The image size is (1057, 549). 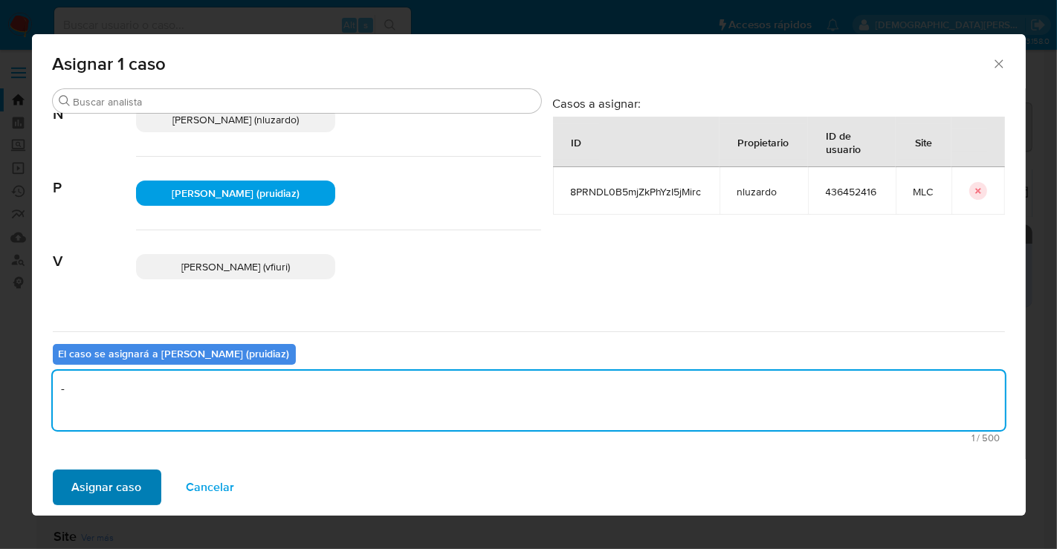 I want to click on input: Buscar analista, so click(x=304, y=102).